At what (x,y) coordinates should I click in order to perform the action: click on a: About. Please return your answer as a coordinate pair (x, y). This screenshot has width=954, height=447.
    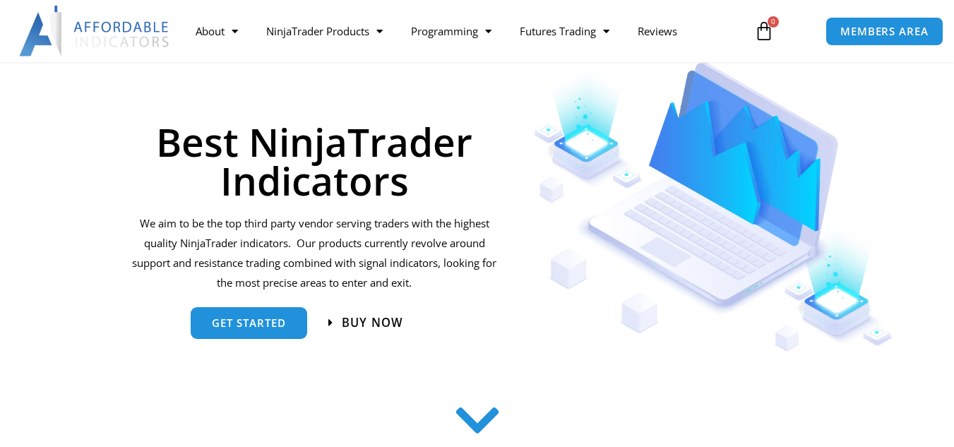
    Looking at the image, I should click on (217, 31).